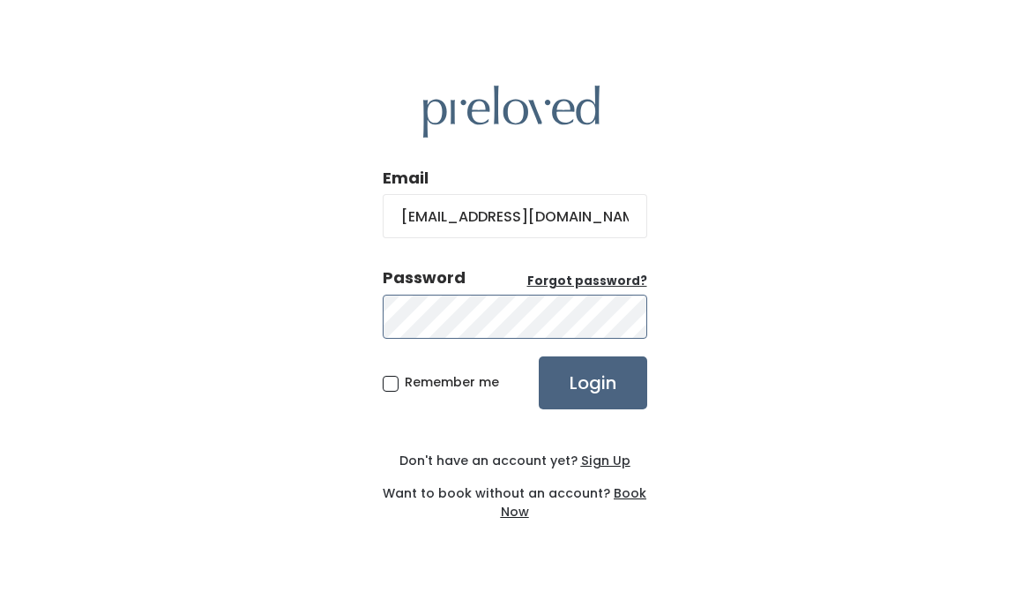 This screenshot has height=607, width=1029. I want to click on u: Sign Up, so click(606, 460).